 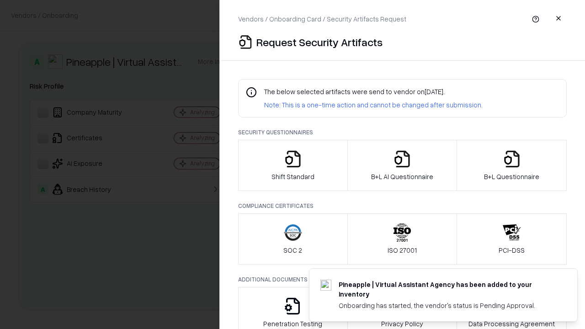 I want to click on p: B+L AI Questionnaire, so click(x=402, y=176).